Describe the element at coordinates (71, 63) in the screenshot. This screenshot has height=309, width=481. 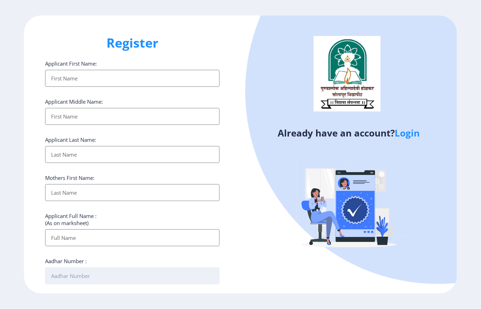
I see `label: Applicant First Name:` at that location.